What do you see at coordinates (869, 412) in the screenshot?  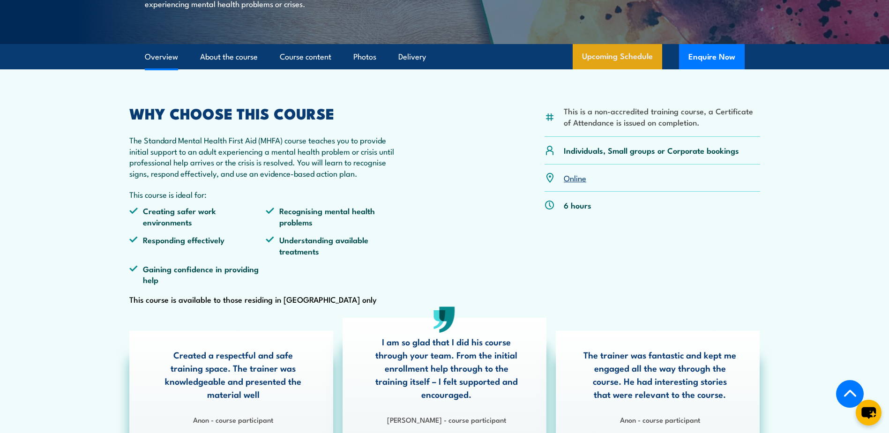 I see `button: chat-button` at bounding box center [869, 412].